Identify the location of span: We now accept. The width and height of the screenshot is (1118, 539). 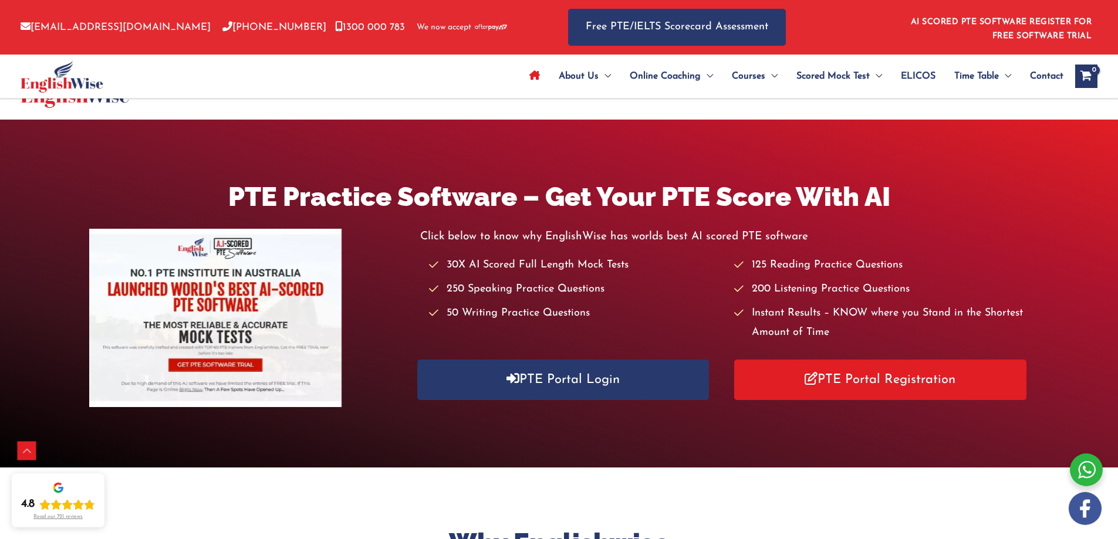
(444, 28).